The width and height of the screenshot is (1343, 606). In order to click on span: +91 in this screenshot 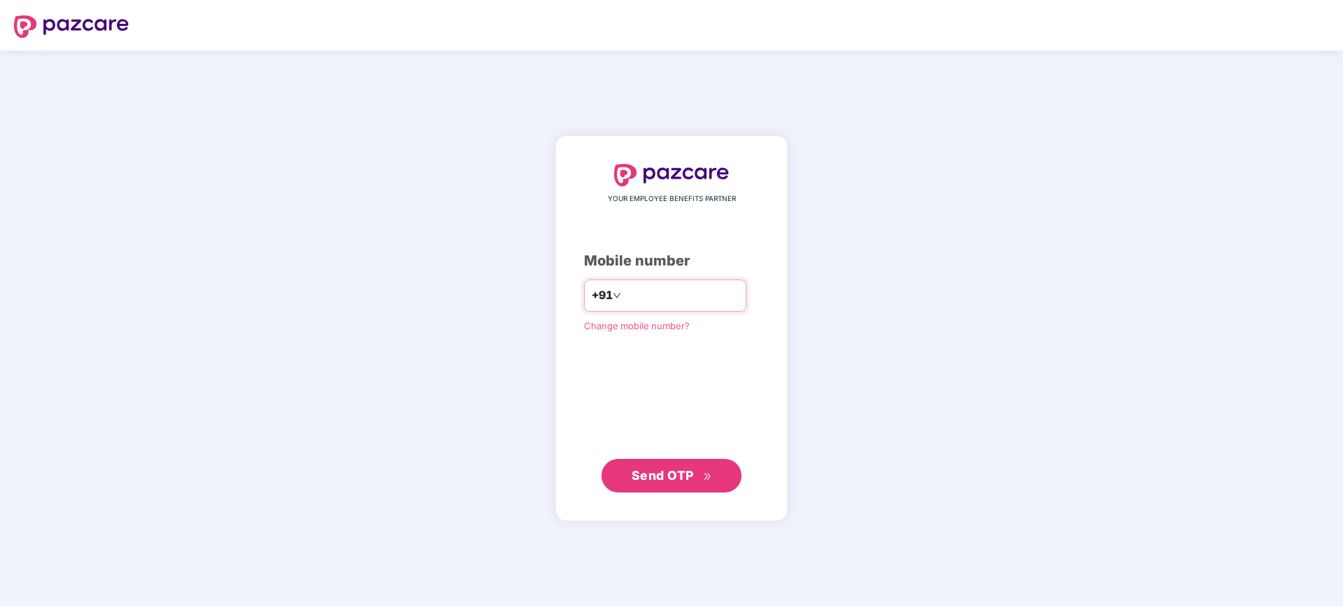, I will do `click(602, 295)`.